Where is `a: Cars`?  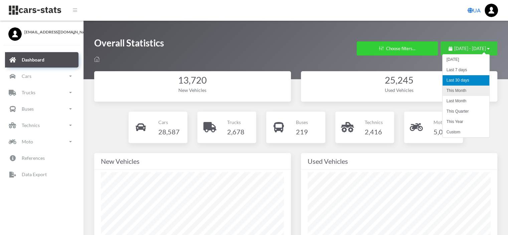 a: Cars is located at coordinates (42, 76).